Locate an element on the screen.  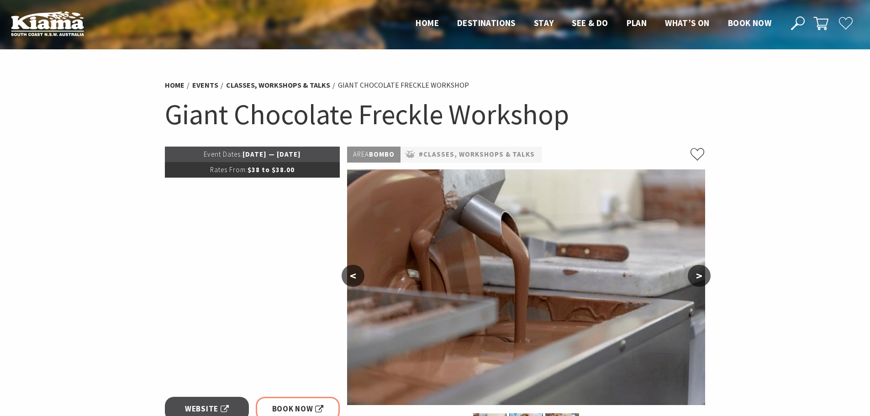
span: Home is located at coordinates (427, 23).